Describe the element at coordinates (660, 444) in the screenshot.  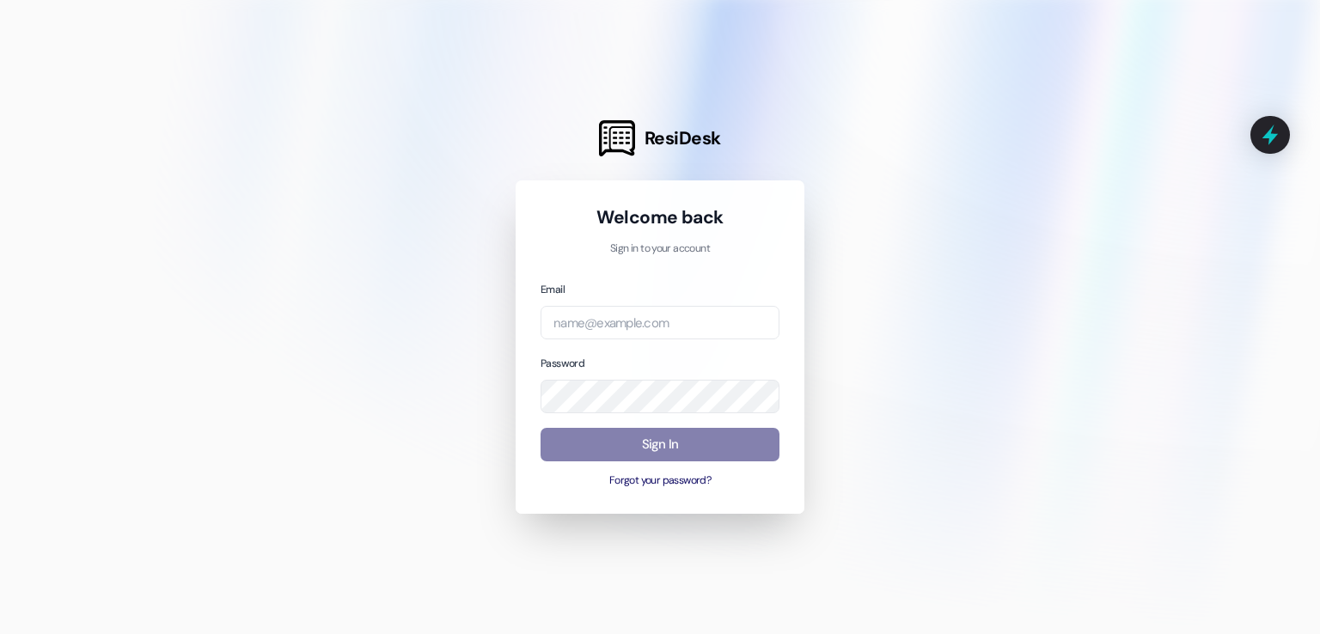
I see `button: Sign In` at that location.